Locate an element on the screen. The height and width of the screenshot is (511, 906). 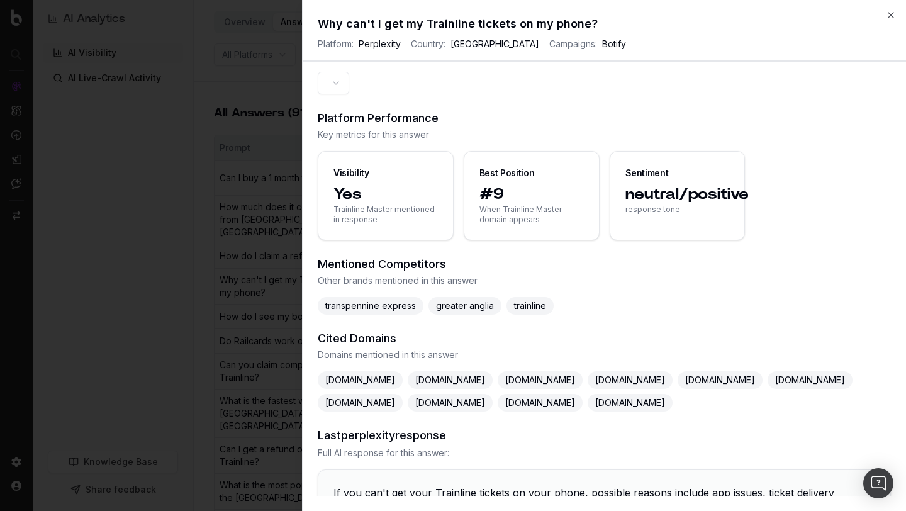
div: Best Position is located at coordinates (507, 173).